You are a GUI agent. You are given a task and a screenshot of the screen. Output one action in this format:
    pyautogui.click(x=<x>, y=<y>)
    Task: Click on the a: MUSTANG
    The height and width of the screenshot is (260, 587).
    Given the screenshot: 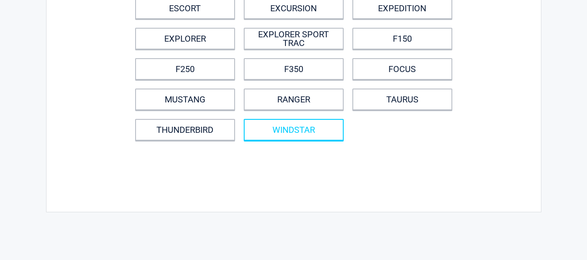 What is the action you would take?
    pyautogui.click(x=185, y=100)
    